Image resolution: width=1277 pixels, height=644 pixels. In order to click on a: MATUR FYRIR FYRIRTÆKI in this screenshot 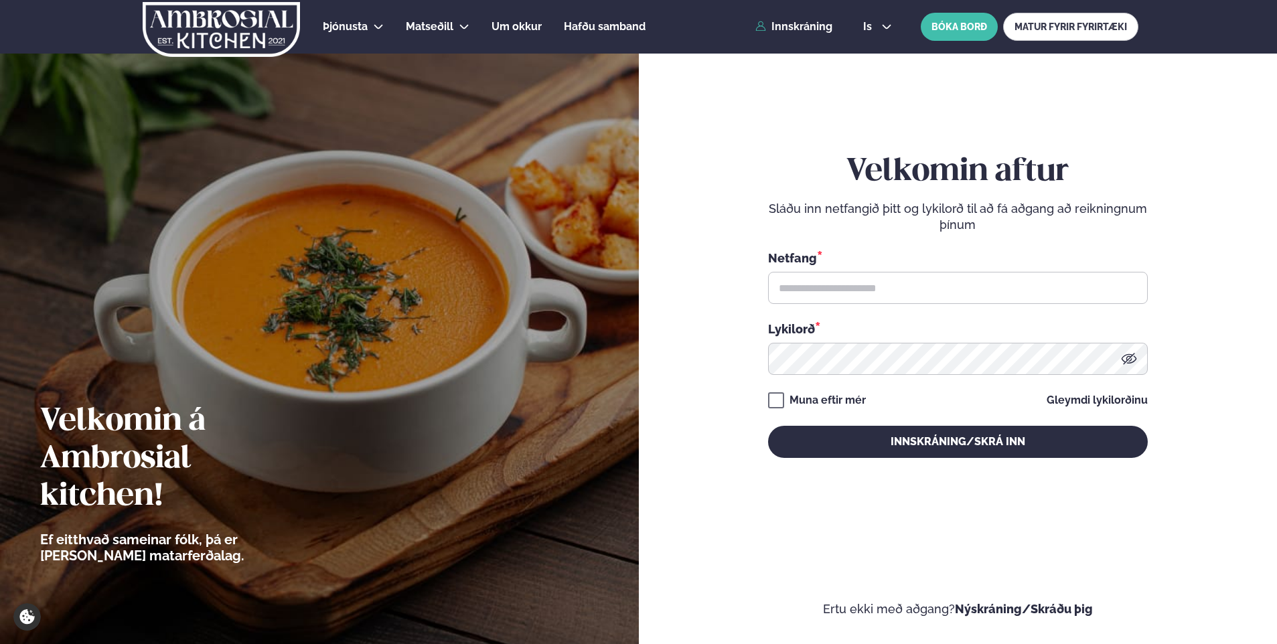, I will do `click(1071, 27)`.